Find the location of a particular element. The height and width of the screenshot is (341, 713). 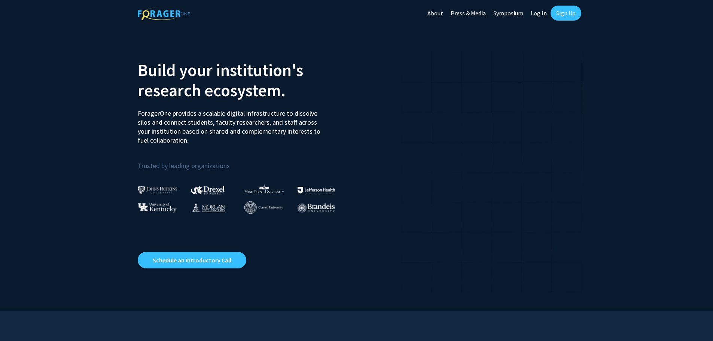

img: Cornell University is located at coordinates (264, 207).